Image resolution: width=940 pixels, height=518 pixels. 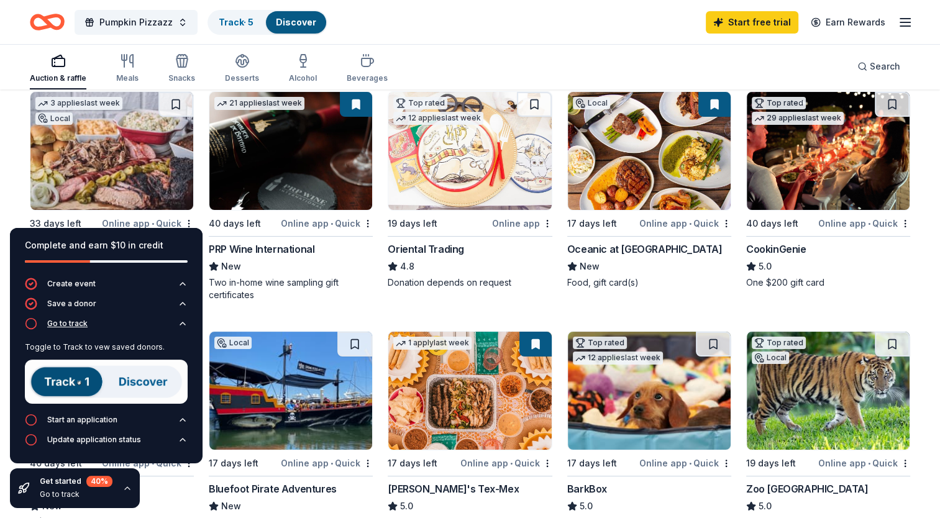 What do you see at coordinates (878, 66) in the screenshot?
I see `button: Search` at bounding box center [878, 66].